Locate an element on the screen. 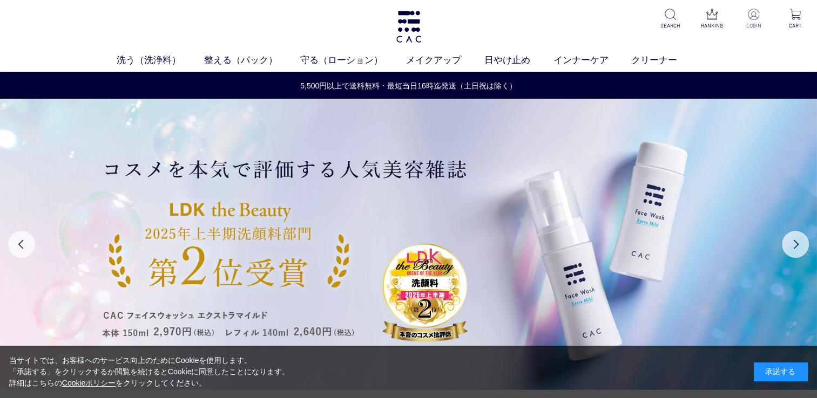  a: 5,500円以上で送料無料・最短当日16時迄発送（土日祝は除く） is located at coordinates (408, 86).